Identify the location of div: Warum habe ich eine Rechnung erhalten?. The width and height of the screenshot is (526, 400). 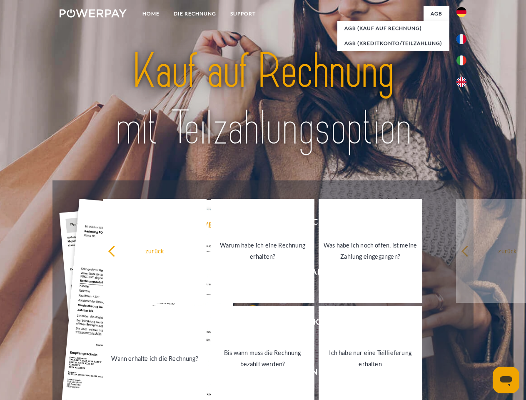
(262, 251).